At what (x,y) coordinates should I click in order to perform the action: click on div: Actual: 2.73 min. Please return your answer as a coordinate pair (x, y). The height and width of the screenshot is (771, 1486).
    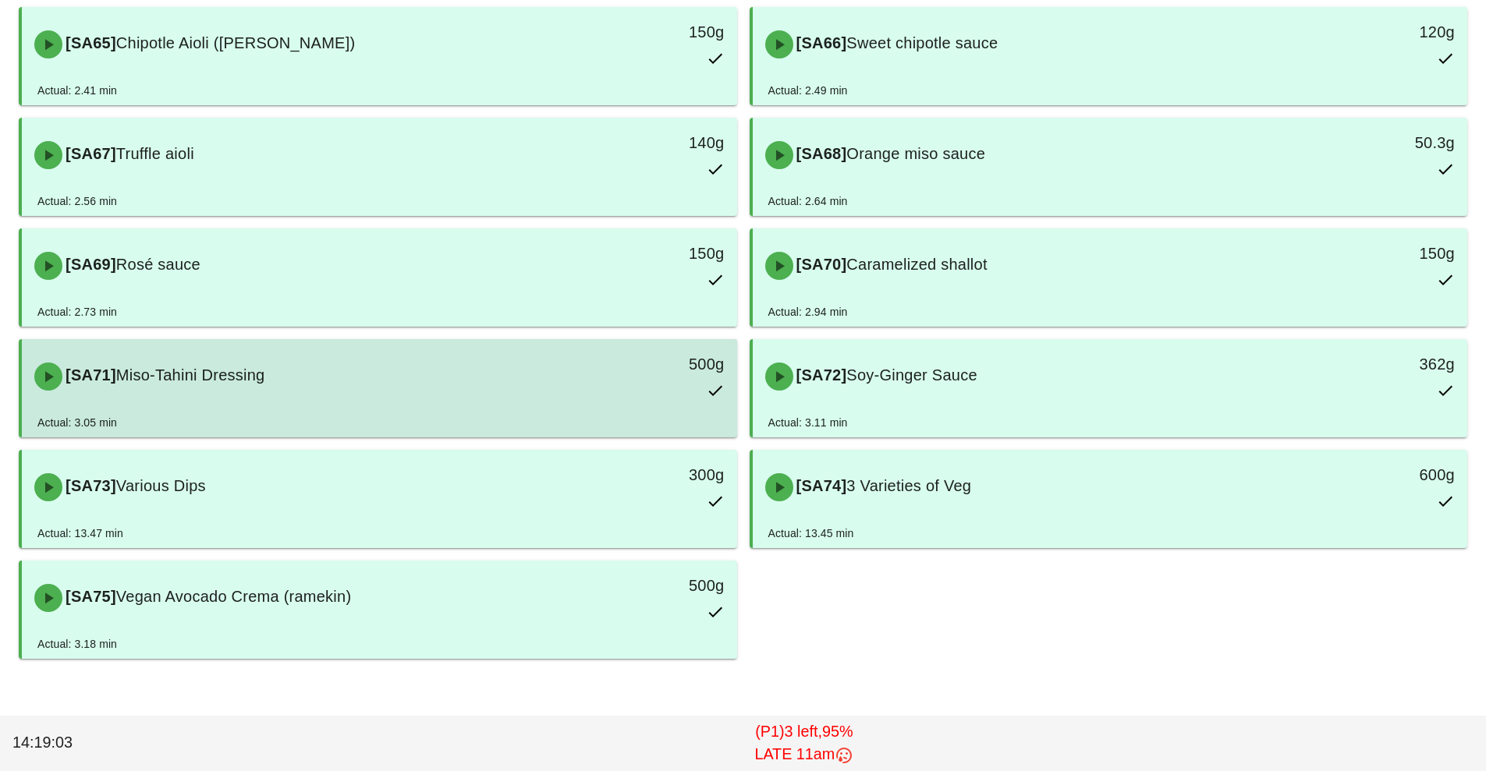
    Looking at the image, I should click on (77, 312).